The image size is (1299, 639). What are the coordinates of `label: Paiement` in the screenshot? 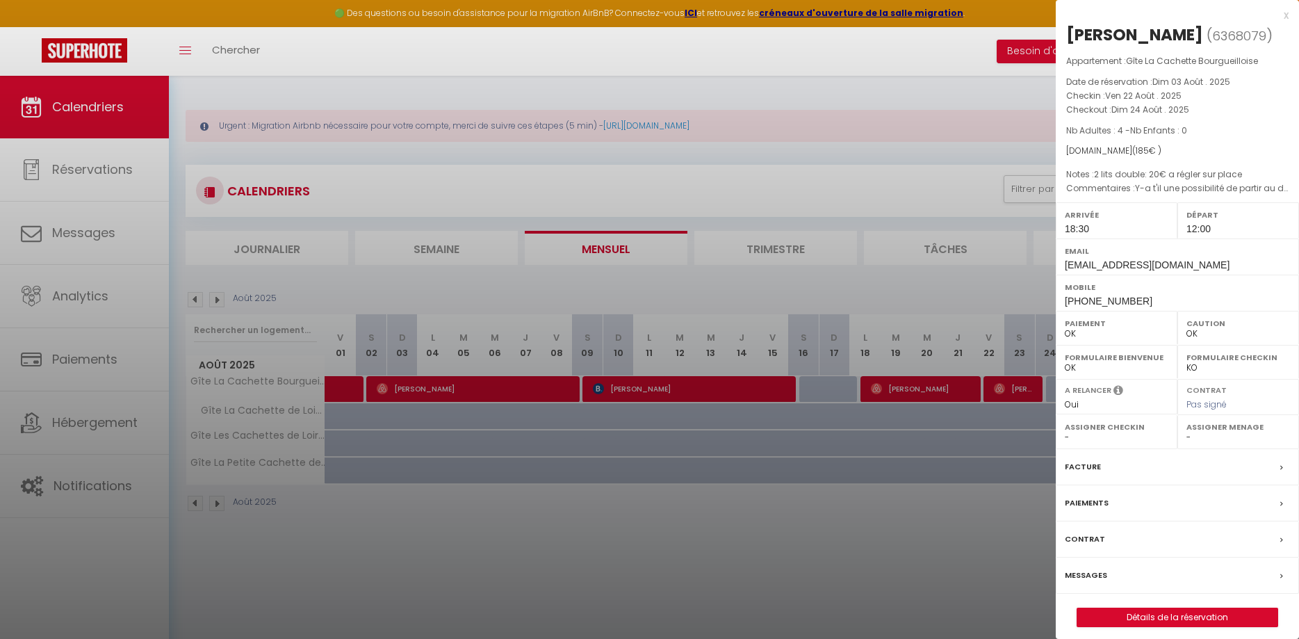 It's located at (1116, 323).